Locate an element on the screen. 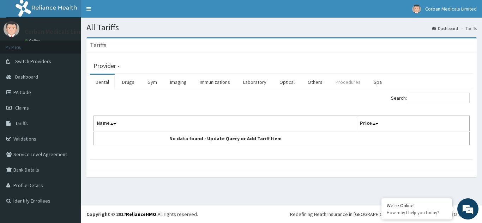 The width and height of the screenshot is (482, 223). a: Gym is located at coordinates (152, 82).